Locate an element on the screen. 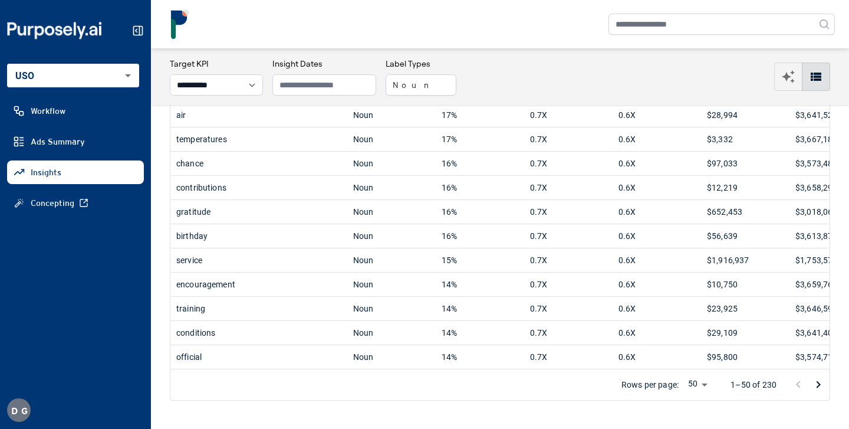 The image size is (849, 429). div: $97,033 is located at coordinates (745, 163).